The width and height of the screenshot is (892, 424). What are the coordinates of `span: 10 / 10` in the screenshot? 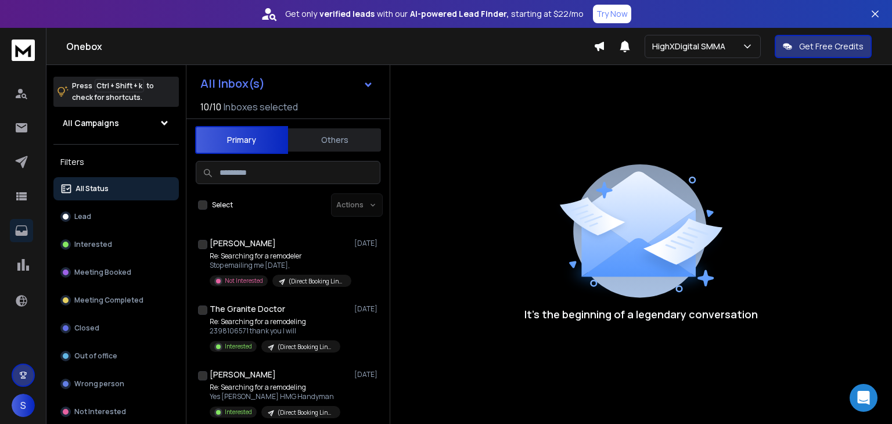 It's located at (211, 107).